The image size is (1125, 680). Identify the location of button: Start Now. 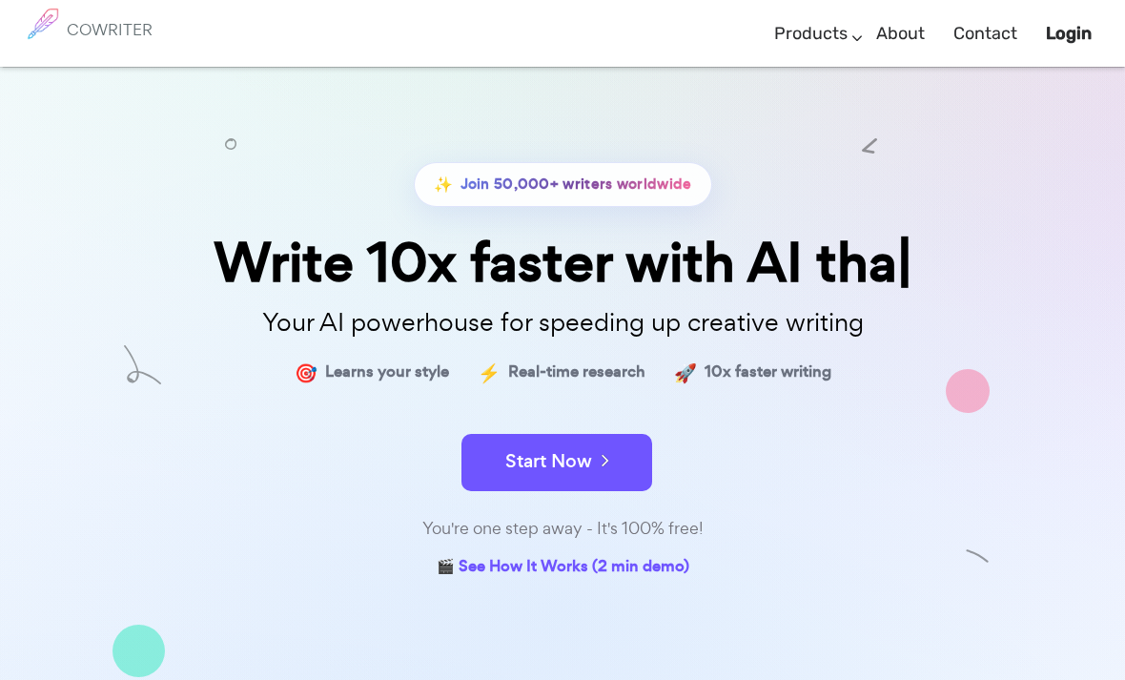
(557, 462).